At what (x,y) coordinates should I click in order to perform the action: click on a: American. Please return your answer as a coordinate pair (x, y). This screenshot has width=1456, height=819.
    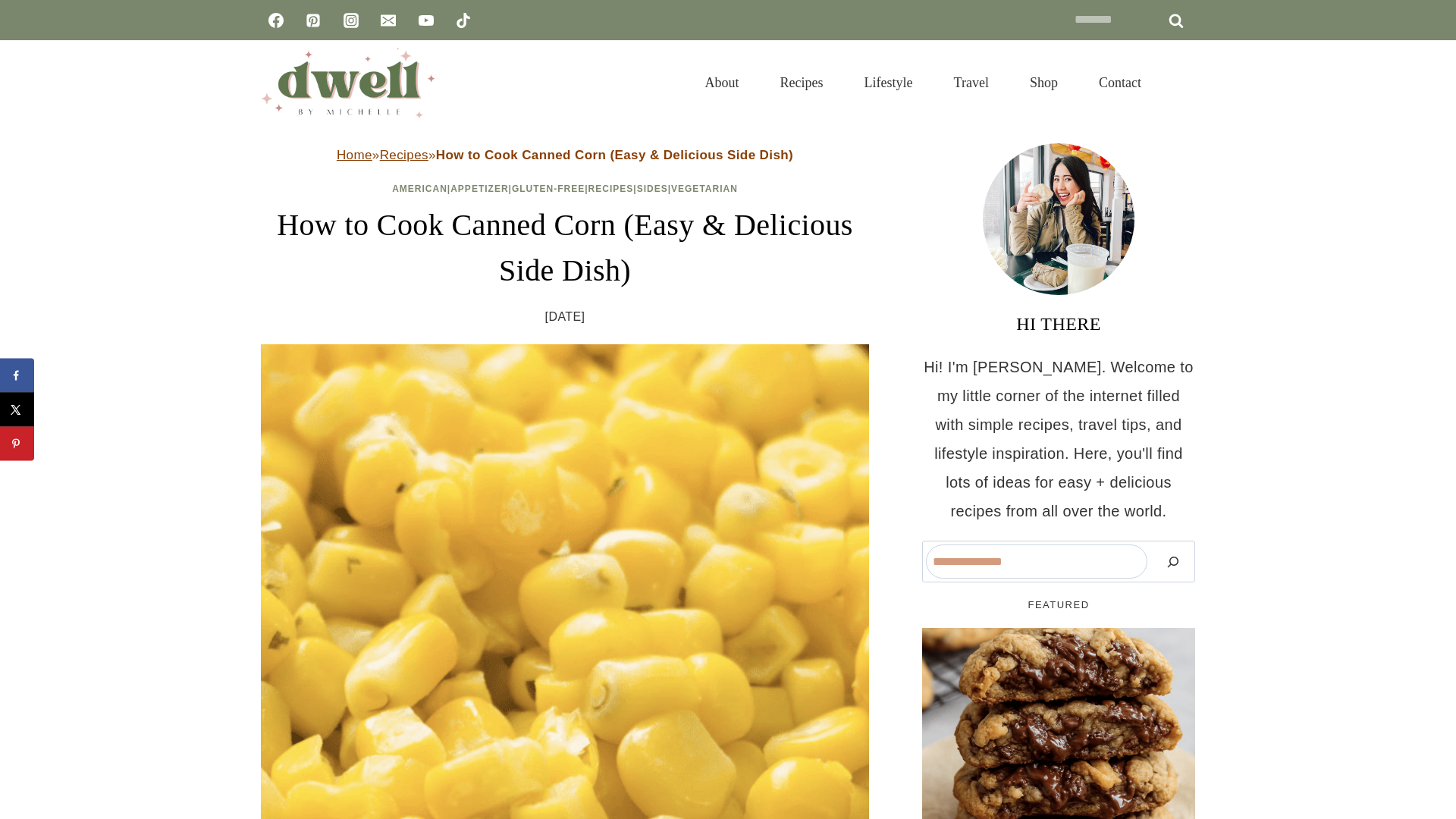
    Looking at the image, I should click on (419, 189).